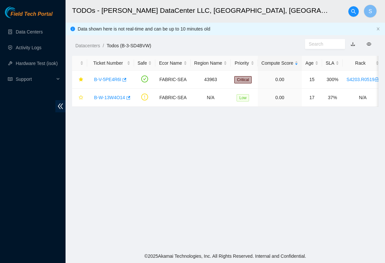 This screenshot has height=263, width=385. Describe the element at coordinates (332, 97) in the screenshot. I see `td: 37%` at that location.